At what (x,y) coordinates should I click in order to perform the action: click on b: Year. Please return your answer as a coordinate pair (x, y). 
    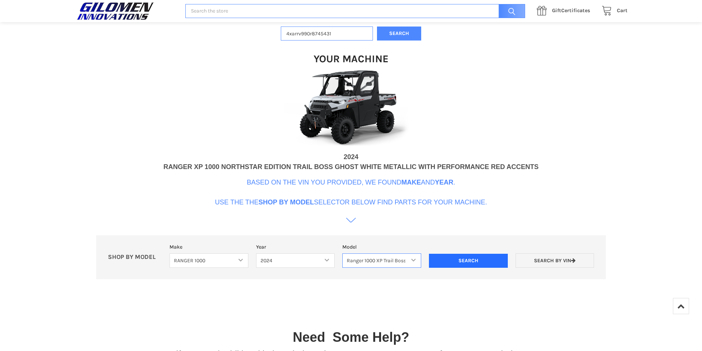
    Looking at the image, I should click on (444, 182).